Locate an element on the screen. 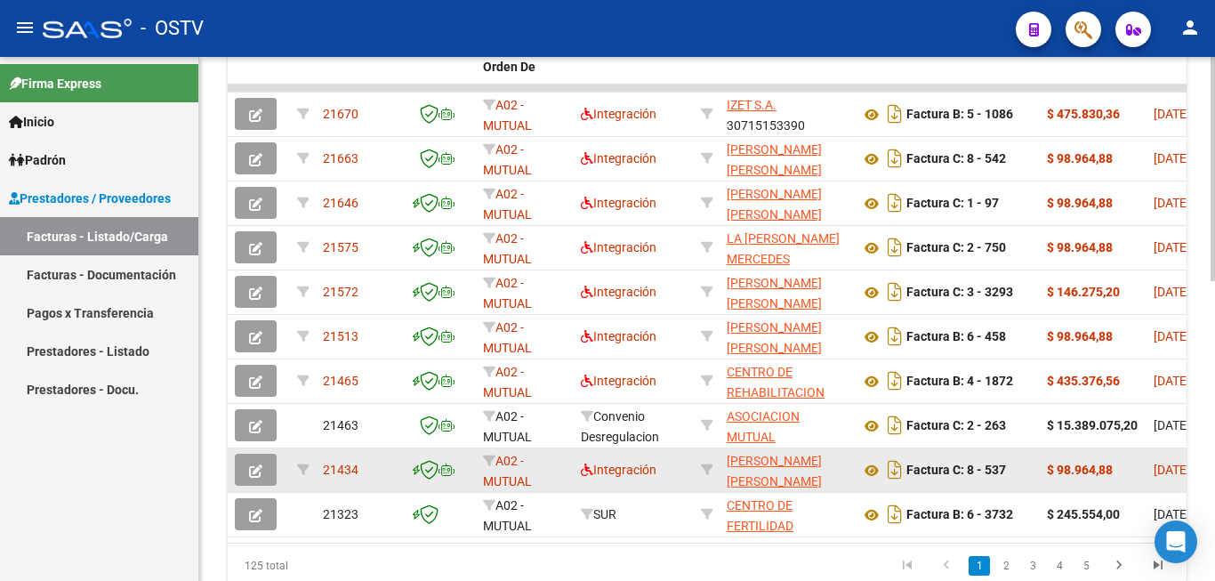 This screenshot has height=581, width=1215. span: SUR is located at coordinates (599, 514).